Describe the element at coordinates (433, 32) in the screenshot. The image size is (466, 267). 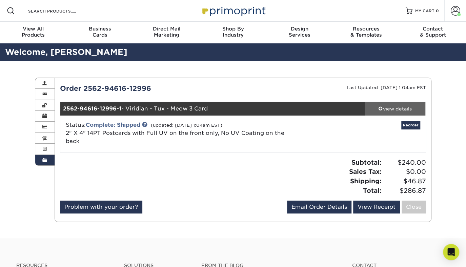
I see `div: & Support` at that location.